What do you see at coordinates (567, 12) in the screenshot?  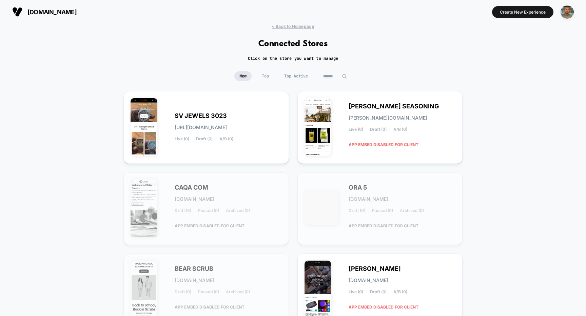 I see `img: ppic` at bounding box center [567, 12].